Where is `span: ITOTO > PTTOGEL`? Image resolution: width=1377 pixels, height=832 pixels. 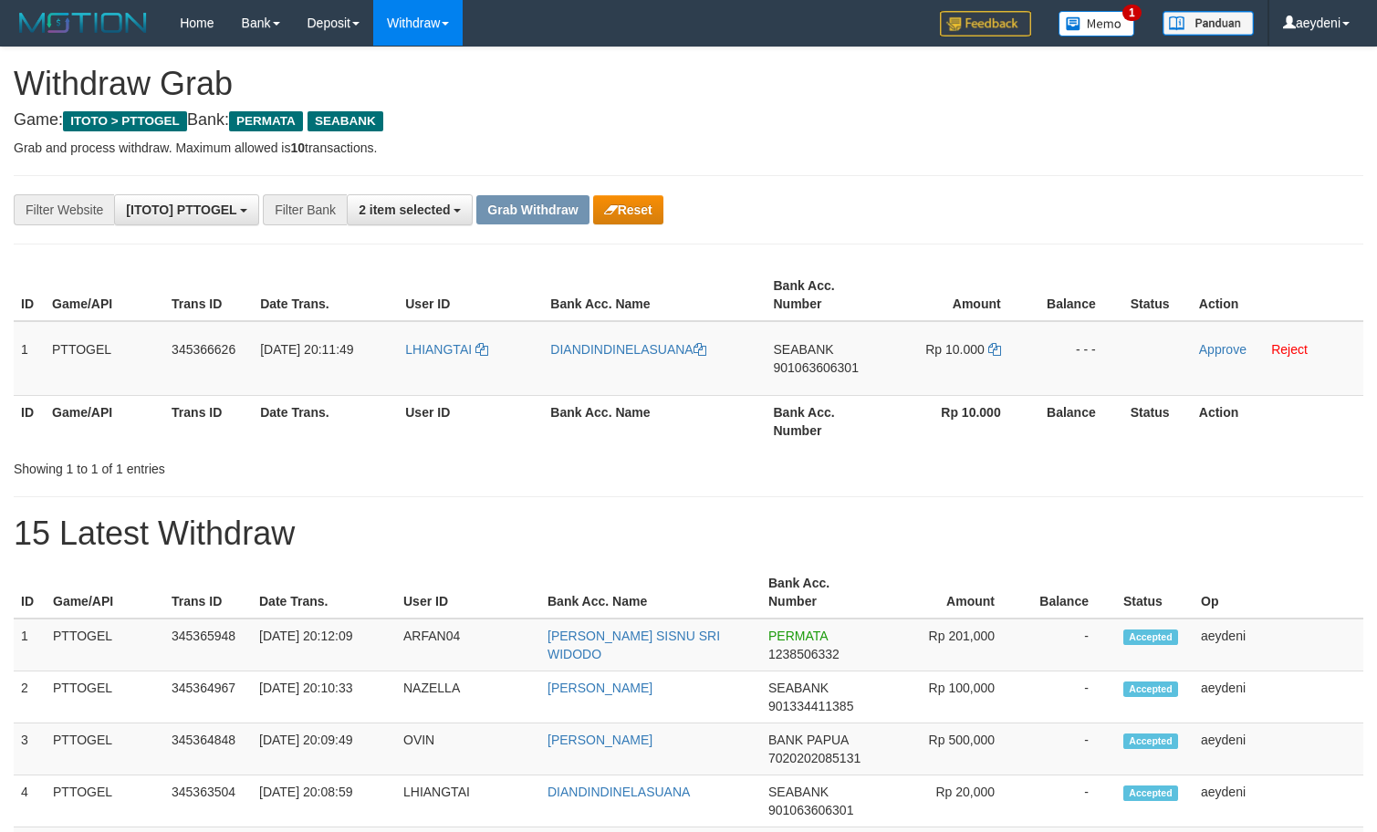
span: ITOTO > PTTOGEL is located at coordinates (125, 121).